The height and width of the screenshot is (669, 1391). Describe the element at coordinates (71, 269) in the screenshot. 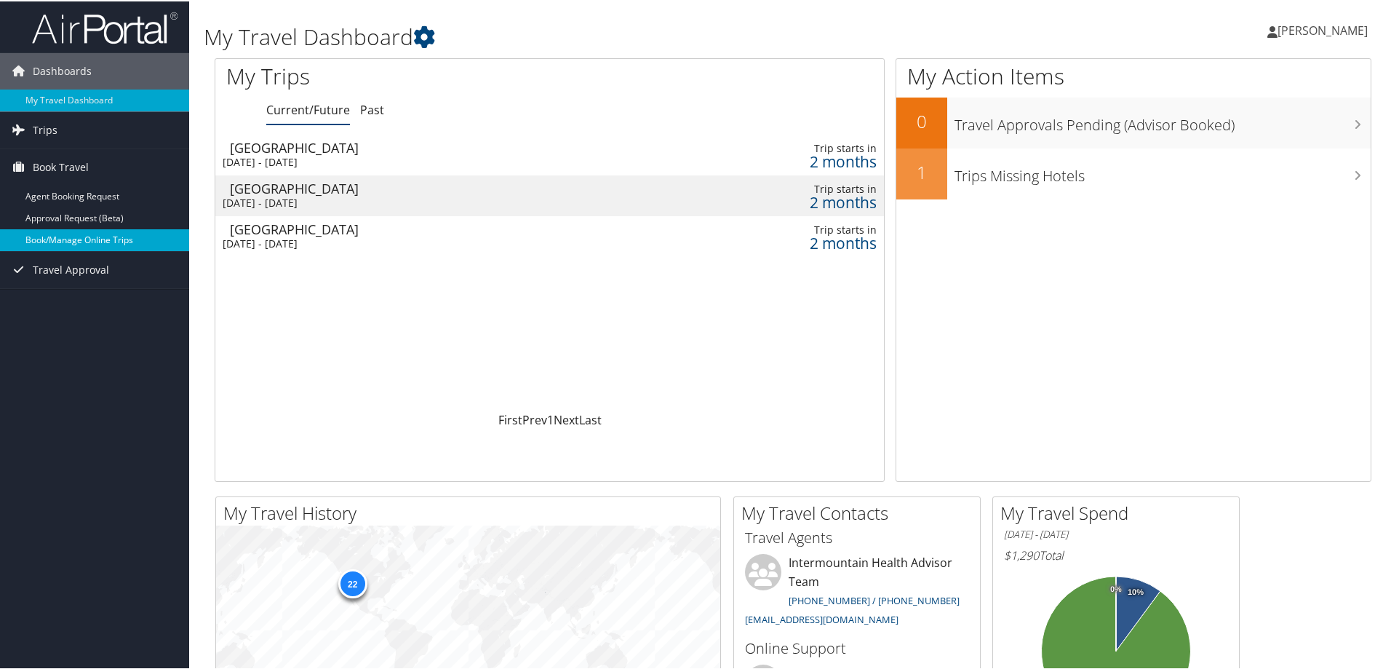

I see `span: Travel Approval` at that location.